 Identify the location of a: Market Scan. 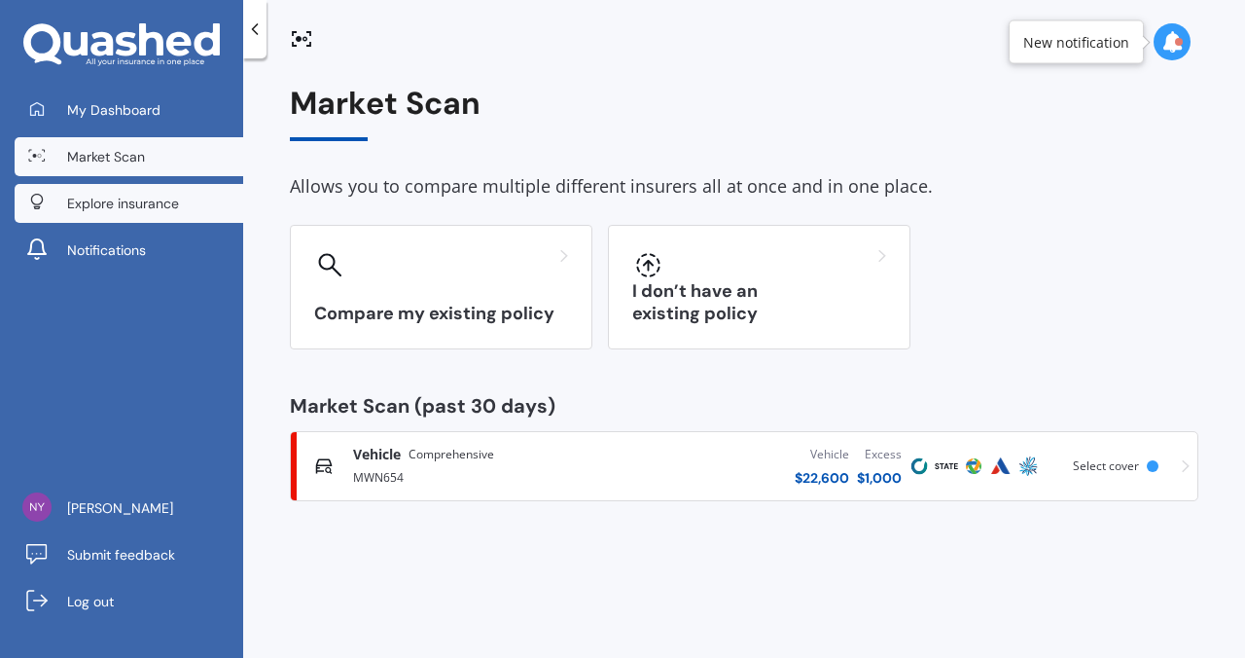
(128, 157).